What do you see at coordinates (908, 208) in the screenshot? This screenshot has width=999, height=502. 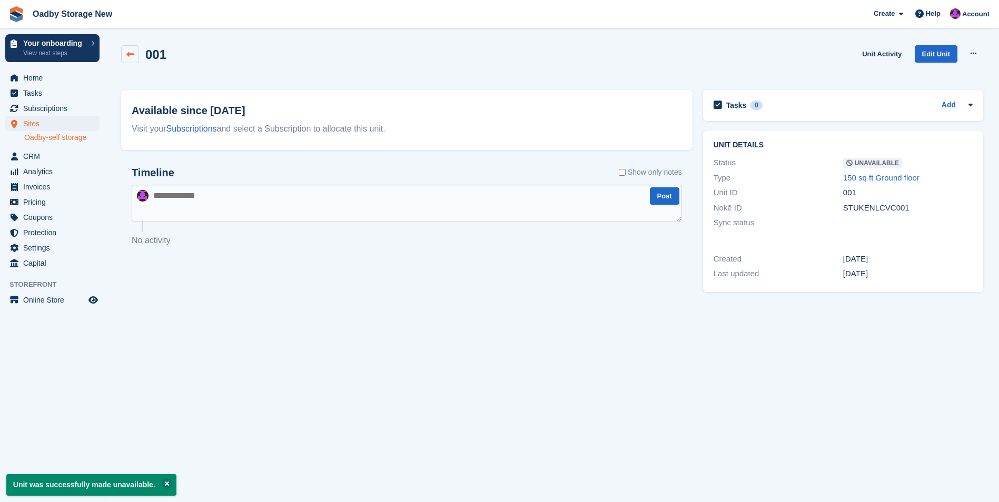 I see `div: STUKENLCVC001` at bounding box center [908, 208].